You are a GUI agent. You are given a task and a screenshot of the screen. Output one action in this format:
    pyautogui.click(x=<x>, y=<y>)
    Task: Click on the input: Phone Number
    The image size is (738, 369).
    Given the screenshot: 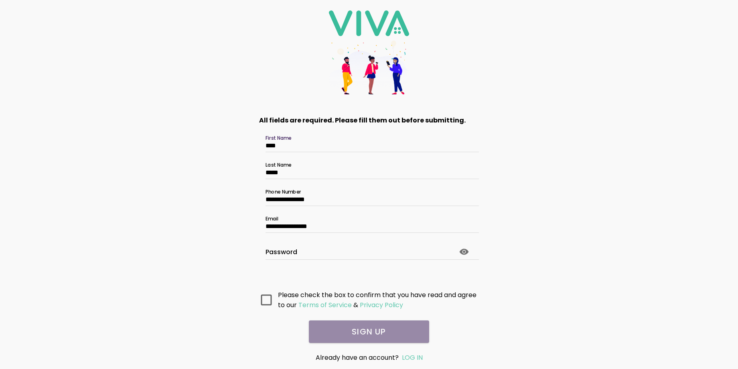 What is the action you would take?
    pyautogui.click(x=369, y=199)
    